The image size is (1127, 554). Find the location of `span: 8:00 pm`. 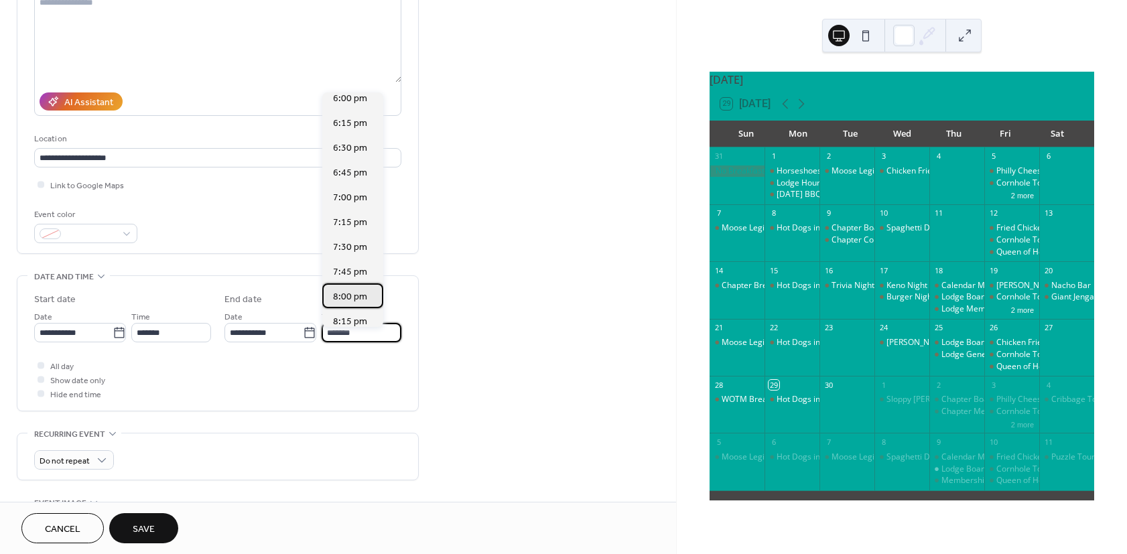

span: 8:00 pm is located at coordinates (350, 297).